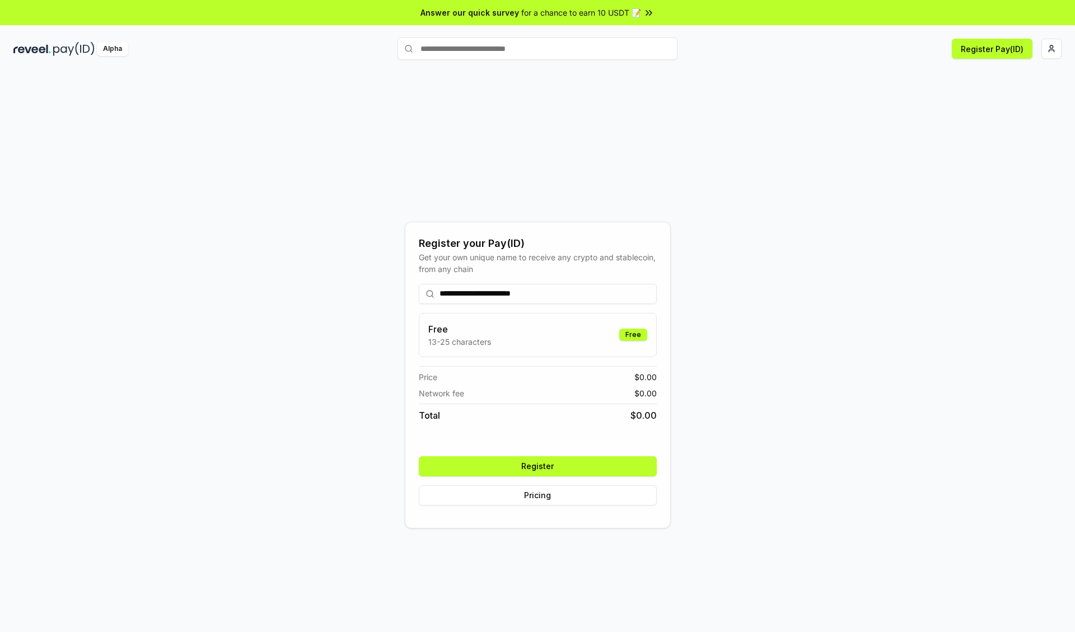 This screenshot has height=632, width=1075. What do you see at coordinates (537, 466) in the screenshot?
I see `button: Register` at bounding box center [537, 466].